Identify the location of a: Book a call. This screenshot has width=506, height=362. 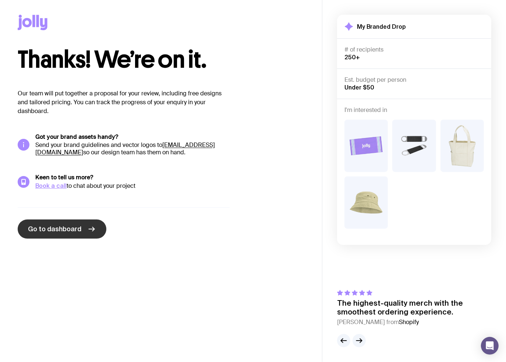
(51, 186).